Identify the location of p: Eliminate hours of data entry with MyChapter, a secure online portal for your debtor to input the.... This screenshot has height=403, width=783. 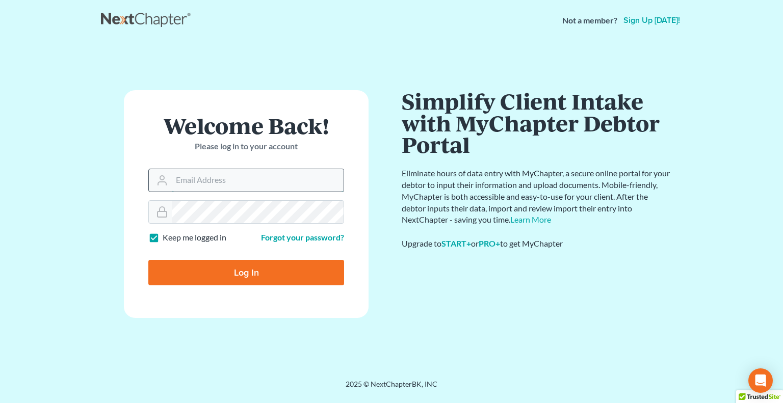
(537, 197).